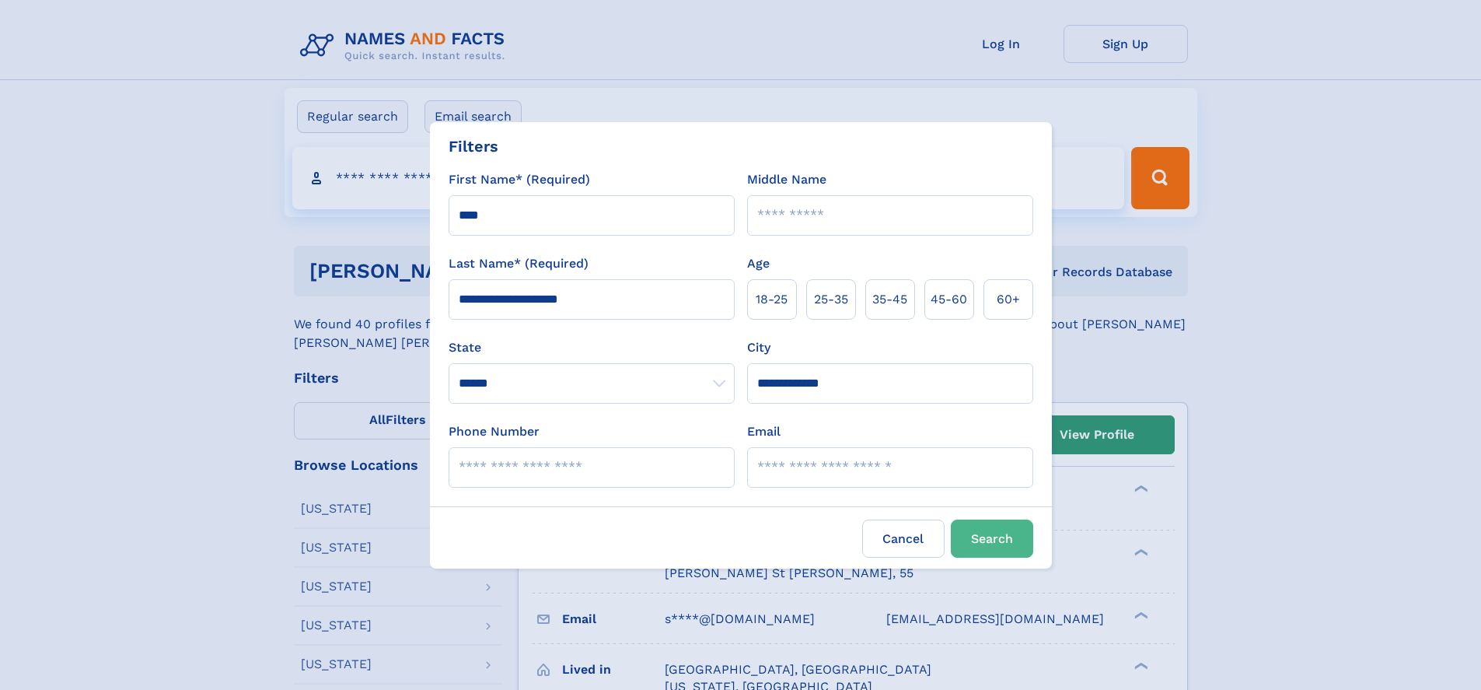 The height and width of the screenshot is (690, 1481). I want to click on label: Middle Name, so click(787, 180).